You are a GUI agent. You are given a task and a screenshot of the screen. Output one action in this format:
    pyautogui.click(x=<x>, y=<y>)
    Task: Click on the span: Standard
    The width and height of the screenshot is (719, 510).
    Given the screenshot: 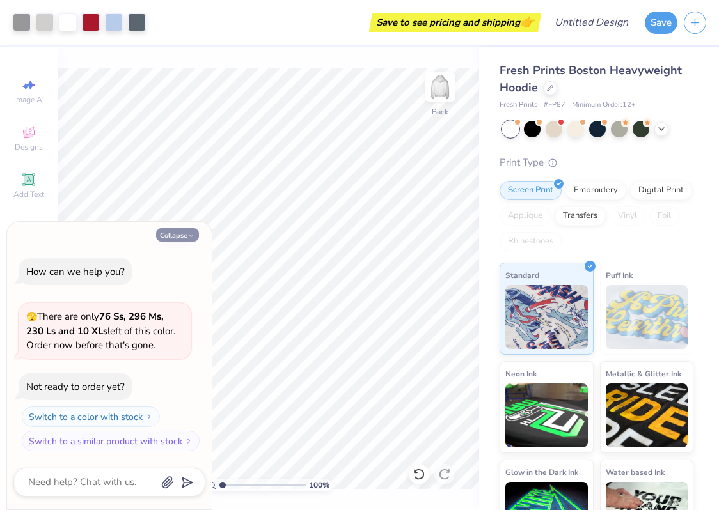 What is the action you would take?
    pyautogui.click(x=522, y=275)
    